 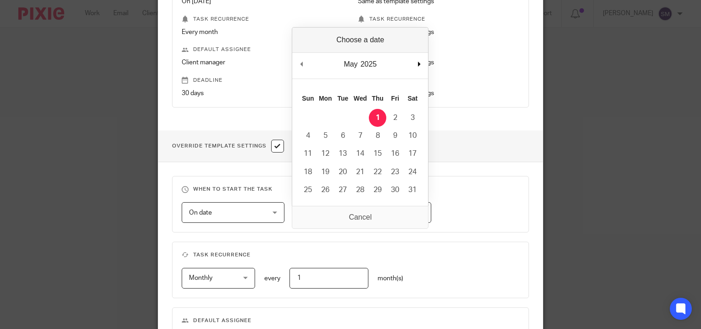 I want to click on button: 28, so click(x=360, y=189).